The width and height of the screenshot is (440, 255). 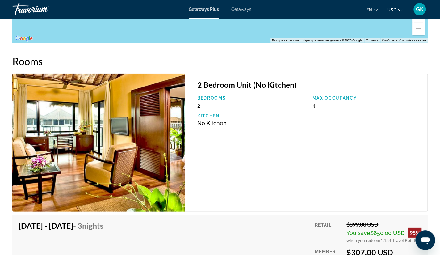 What do you see at coordinates (309, 85) in the screenshot?
I see `h3: 2 Bedroom Unit (No Kitchen)` at bounding box center [309, 85].